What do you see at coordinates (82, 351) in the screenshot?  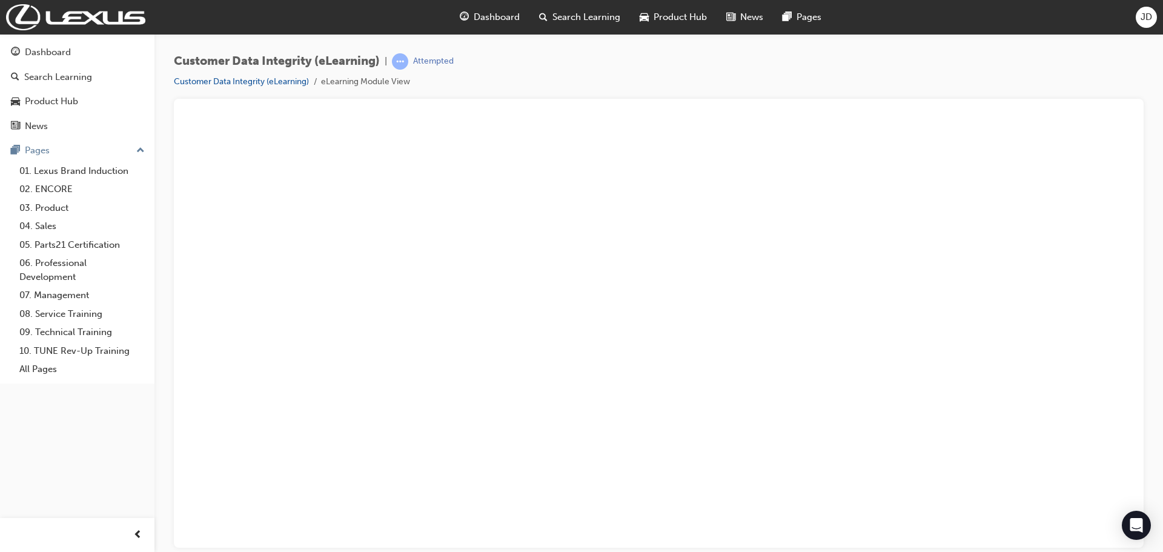 I see `a: 10. TUNE Rev-Up Training` at bounding box center [82, 351].